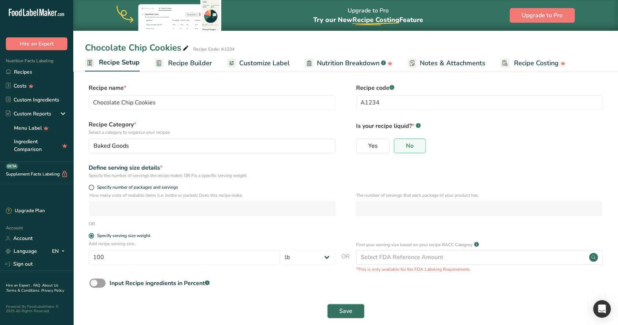 The image size is (618, 325). What do you see at coordinates (348, 63) in the screenshot?
I see `a: Nutrition Breakdown` at bounding box center [348, 63].